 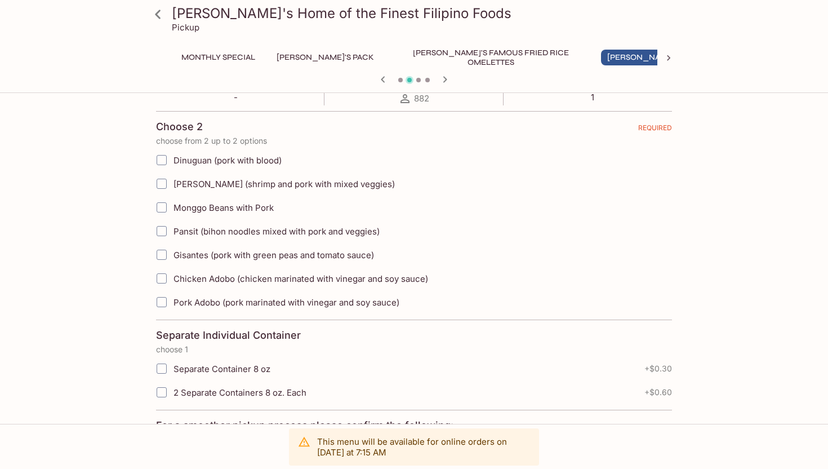 I want to click on span: Monggo Beans with Pork, so click(x=224, y=207).